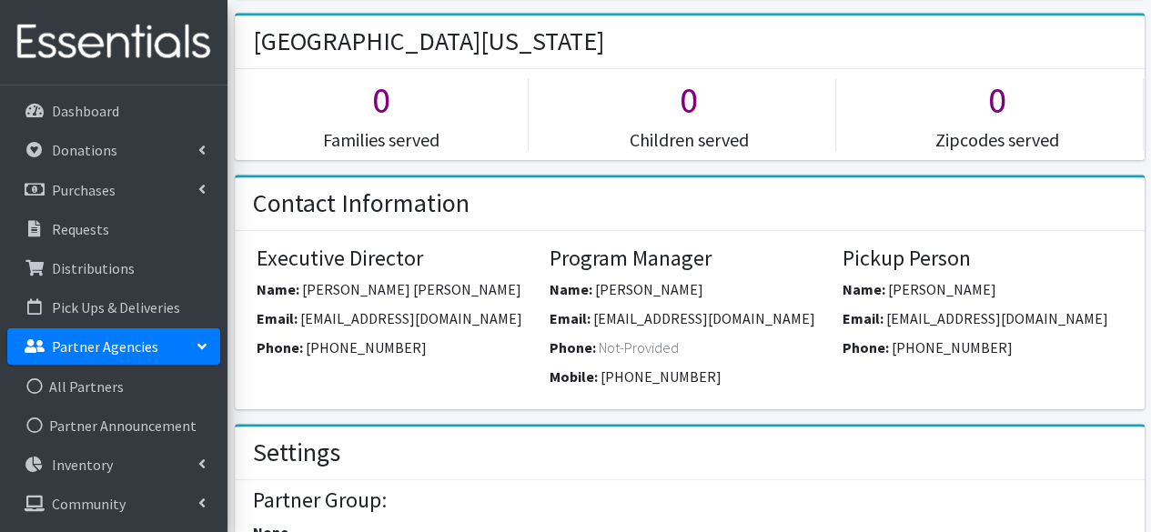  Describe the element at coordinates (396, 258) in the screenshot. I see `h4: Executive Director` at that location.